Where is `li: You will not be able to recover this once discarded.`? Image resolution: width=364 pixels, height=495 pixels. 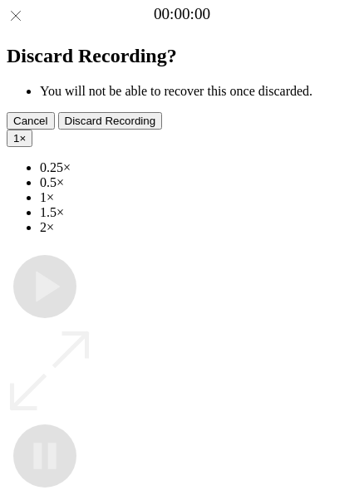
li: You will not be able to recover this once discarded. is located at coordinates (199, 91).